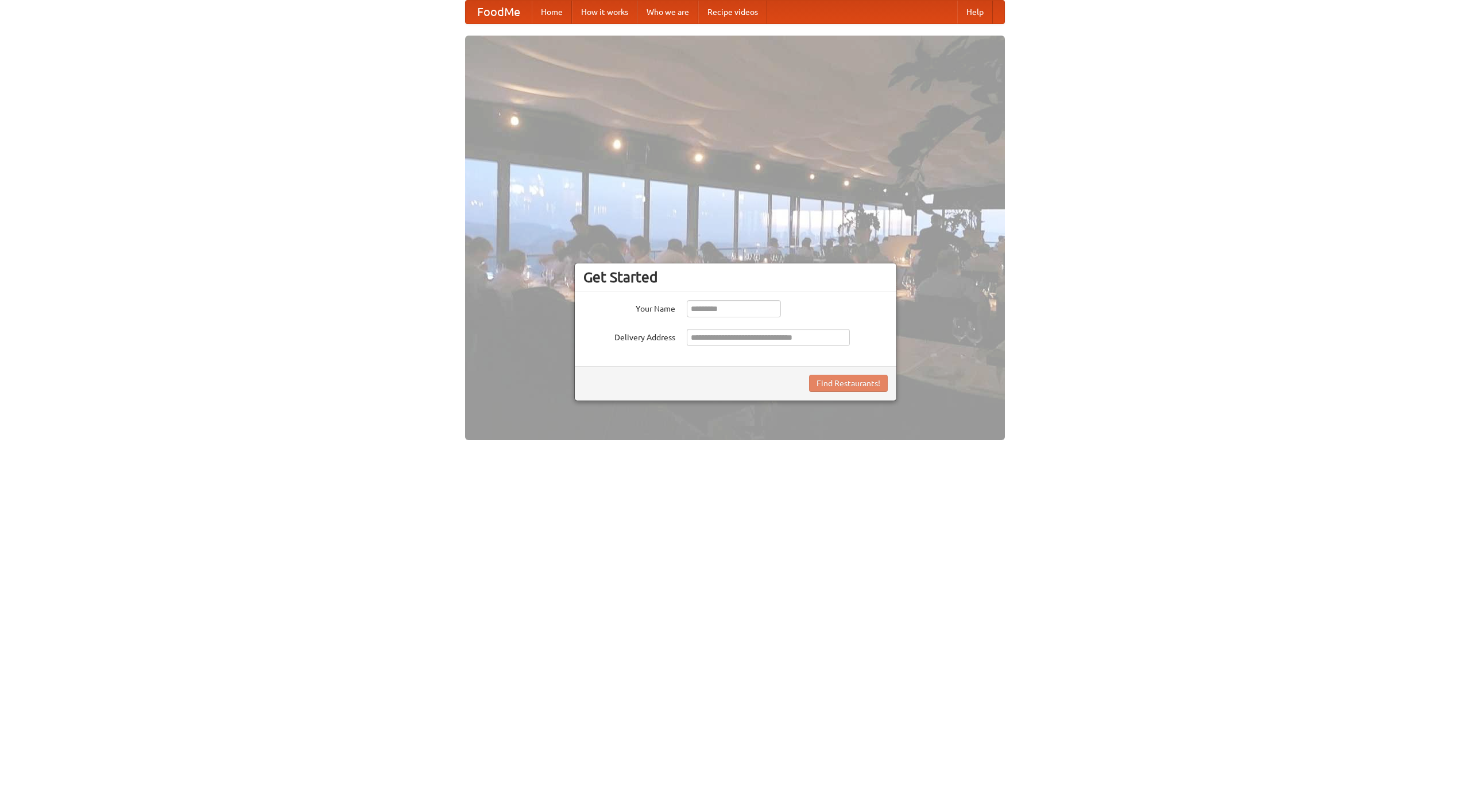  Describe the element at coordinates (552, 12) in the screenshot. I see `a: Home` at that location.